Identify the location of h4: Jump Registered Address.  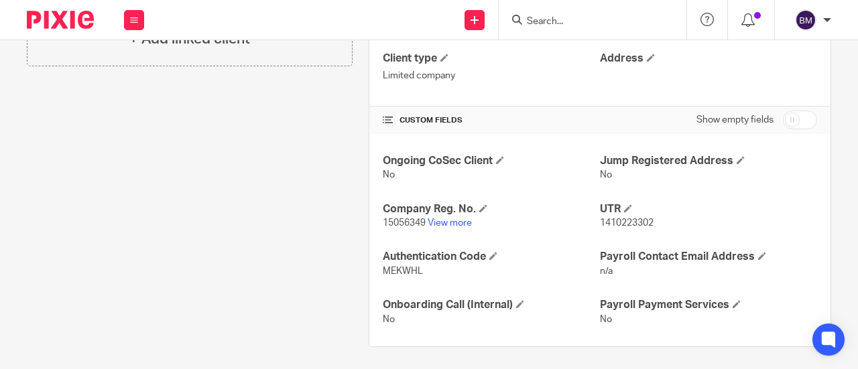
(708, 161).